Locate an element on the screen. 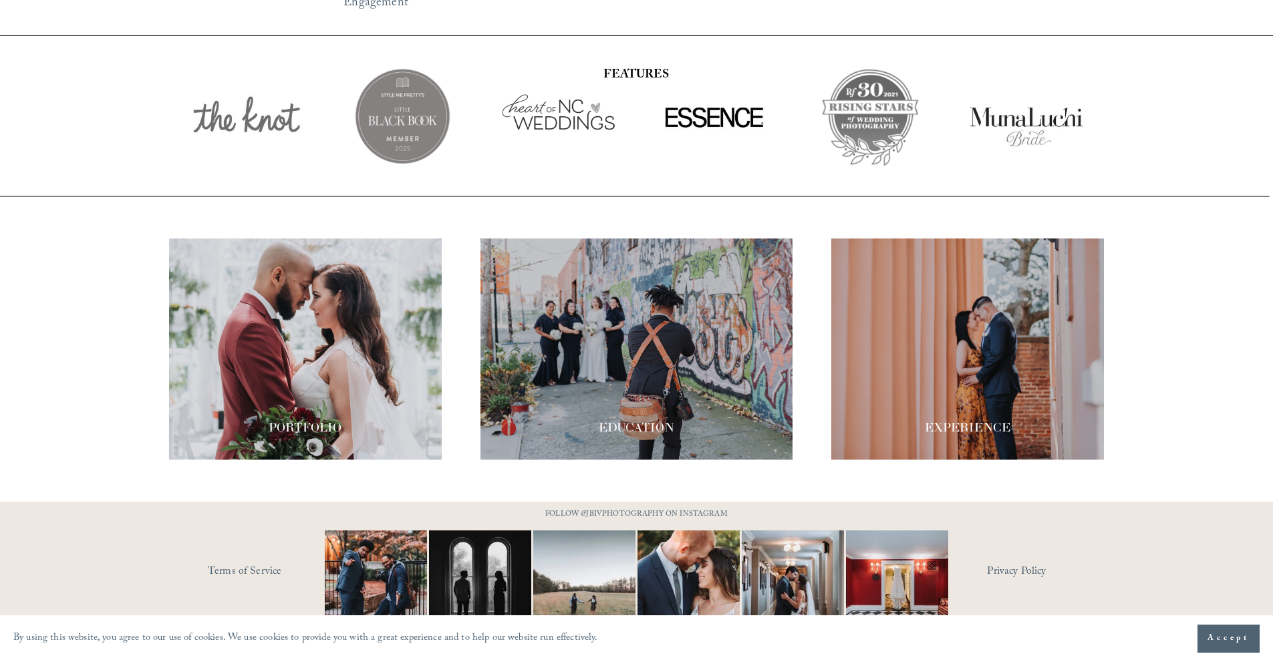  button: Accept is located at coordinates (1228, 639).